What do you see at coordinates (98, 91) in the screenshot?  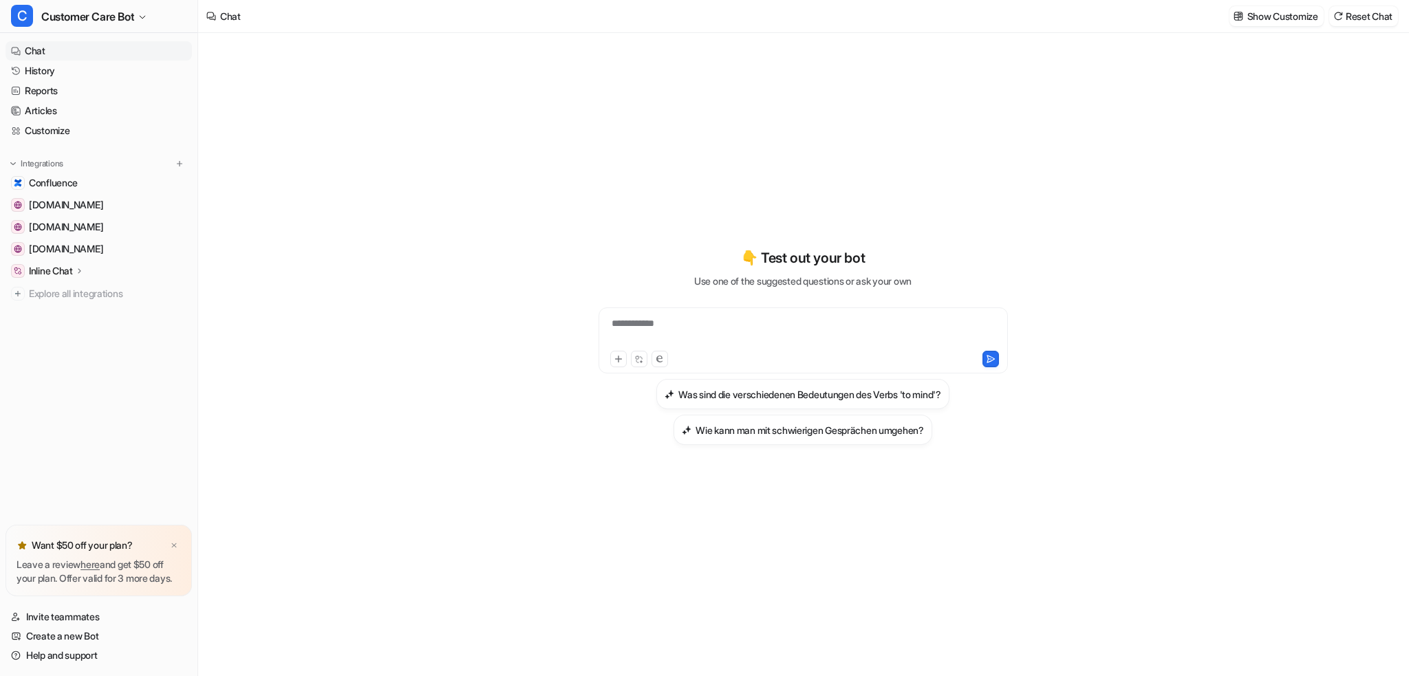 I see `a: Reports` at bounding box center [98, 91].